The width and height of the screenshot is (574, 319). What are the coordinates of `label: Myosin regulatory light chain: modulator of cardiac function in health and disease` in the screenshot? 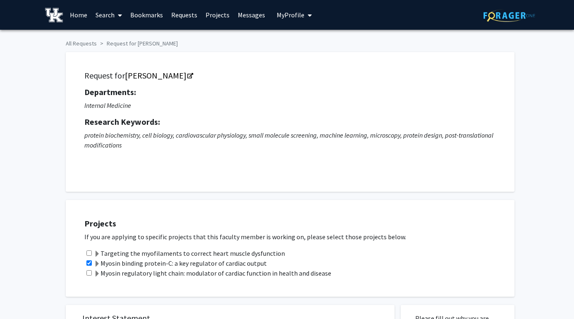 It's located at (212, 273).